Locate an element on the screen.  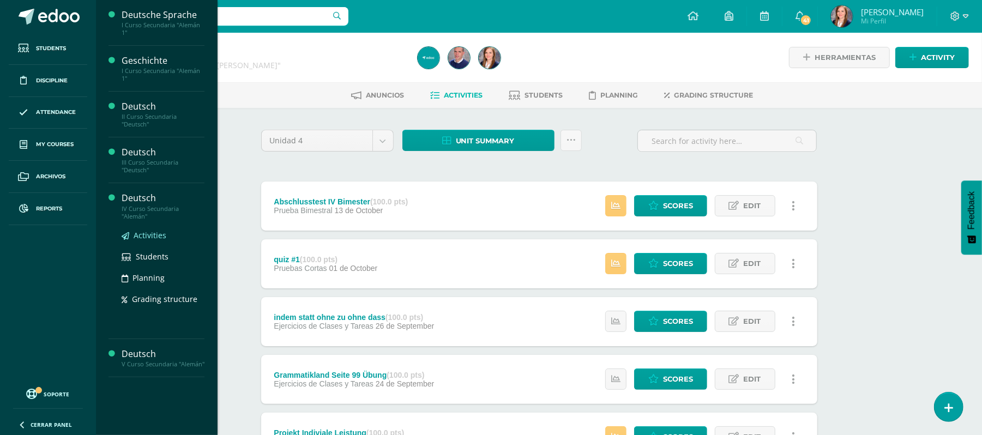
span: My courses is located at coordinates (55, 145).